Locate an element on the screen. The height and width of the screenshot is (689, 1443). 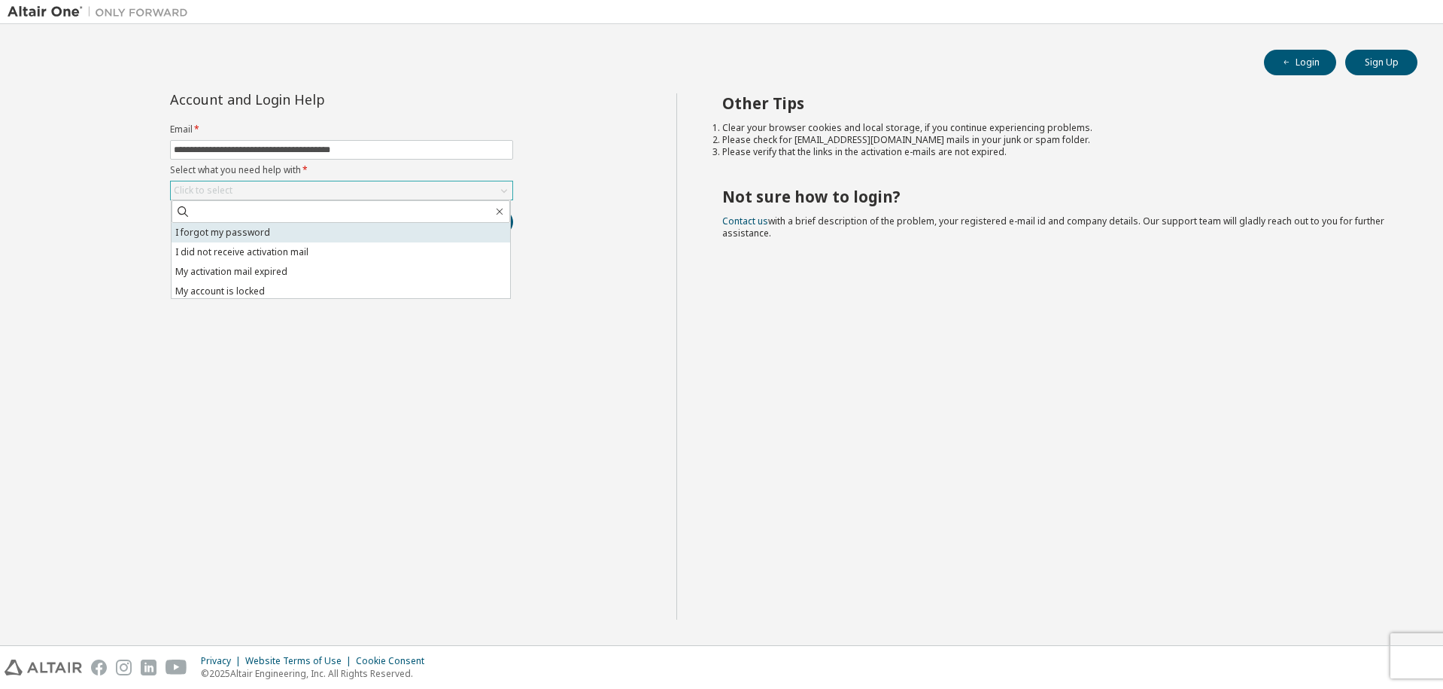
p: © 2025 Altair Engineering, Inc. All Rights Reserved. is located at coordinates (317, 673).